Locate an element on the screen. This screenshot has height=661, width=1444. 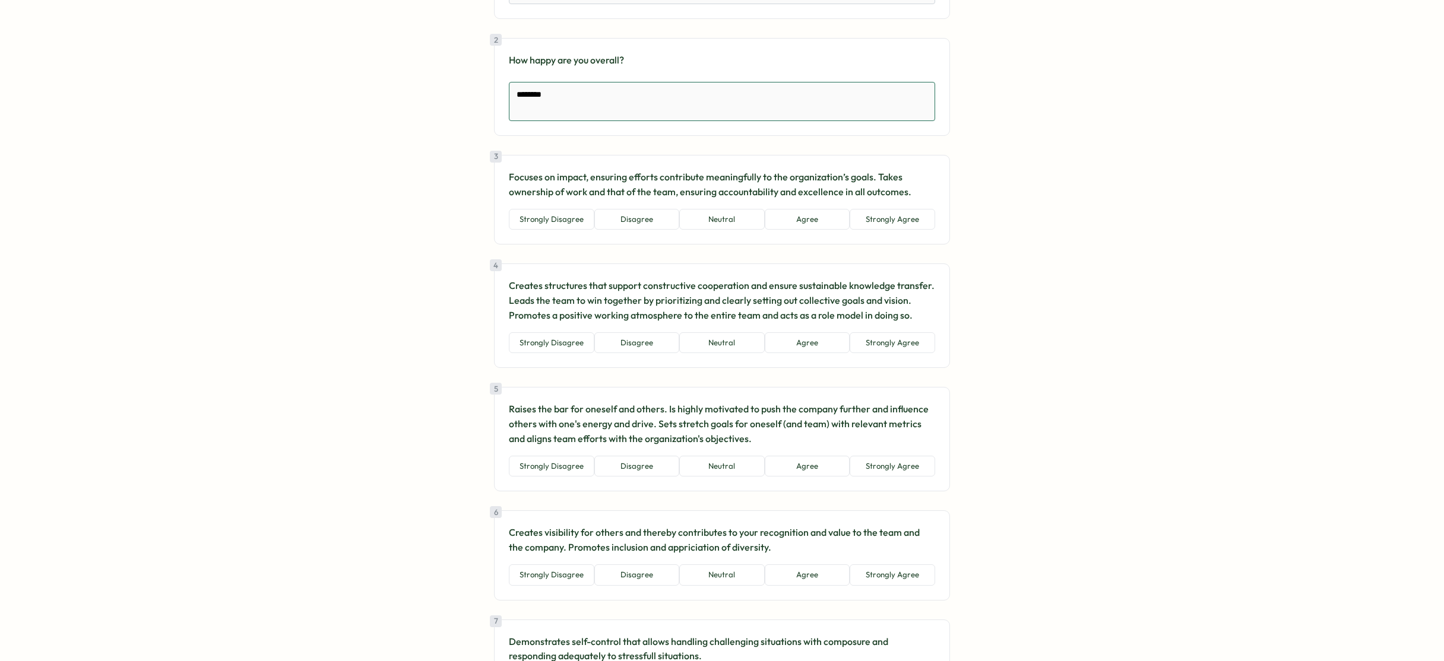
div: 7 is located at coordinates (496, 622).